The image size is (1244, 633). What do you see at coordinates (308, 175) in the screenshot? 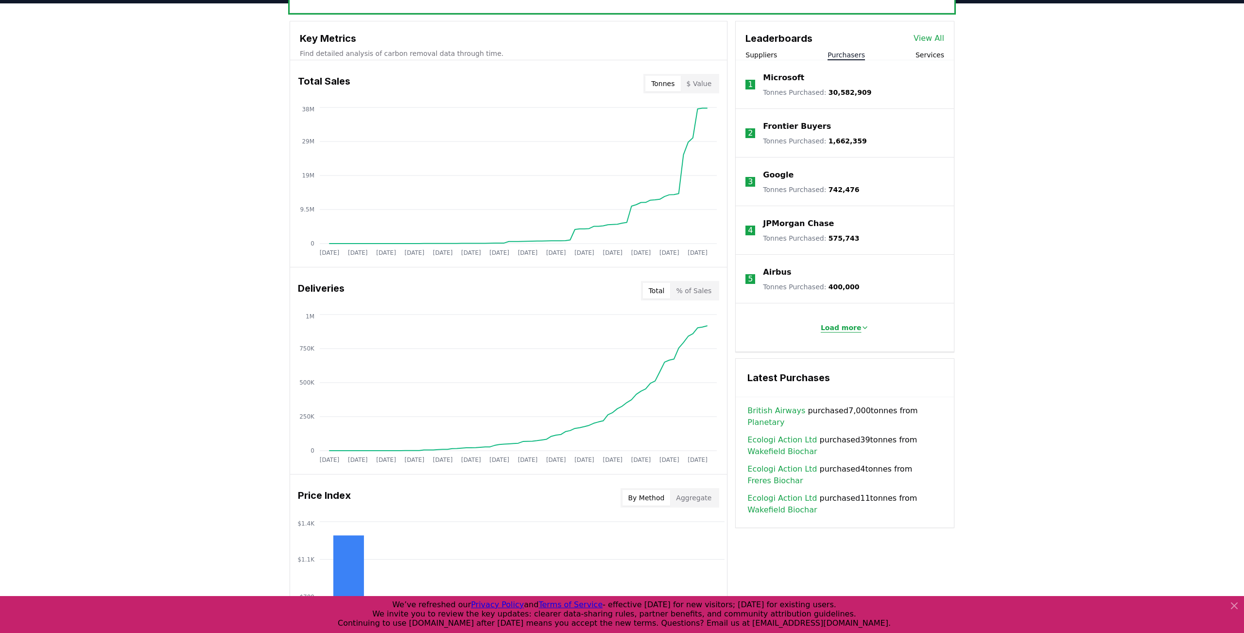
I see `tspan: 19M` at bounding box center [308, 175].